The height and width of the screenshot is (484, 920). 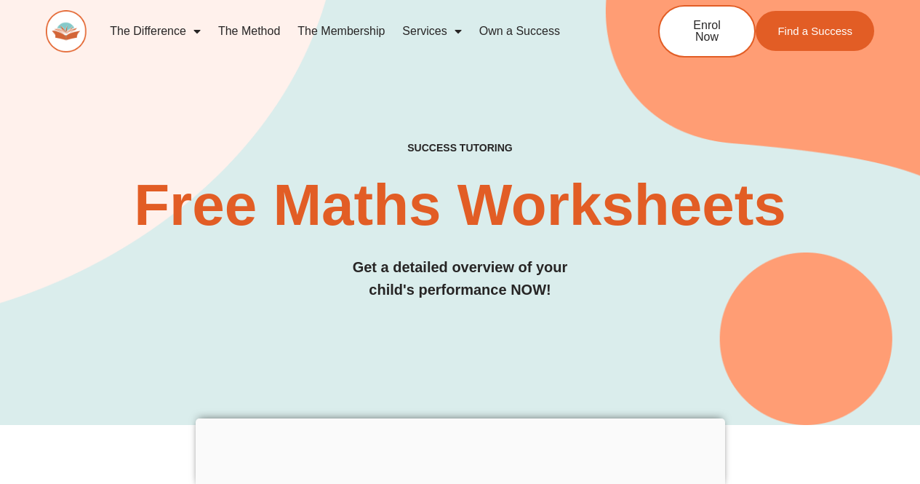 What do you see at coordinates (341, 31) in the screenshot?
I see `a: The Membership` at bounding box center [341, 31].